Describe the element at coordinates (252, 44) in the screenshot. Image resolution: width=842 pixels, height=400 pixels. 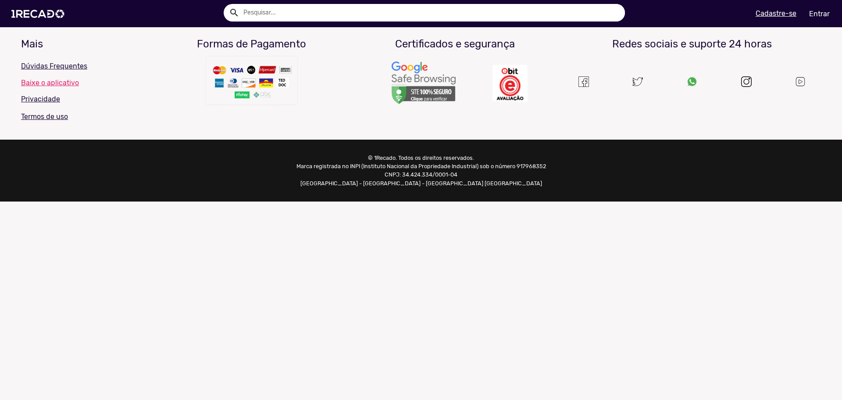
I see `h3: Formas de Pagamento` at that location.